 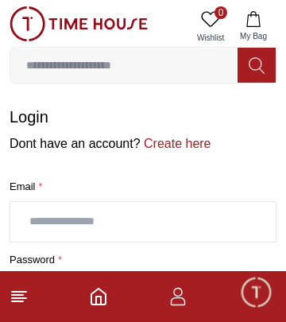 I want to click on a: 0Wishlist, so click(x=210, y=26).